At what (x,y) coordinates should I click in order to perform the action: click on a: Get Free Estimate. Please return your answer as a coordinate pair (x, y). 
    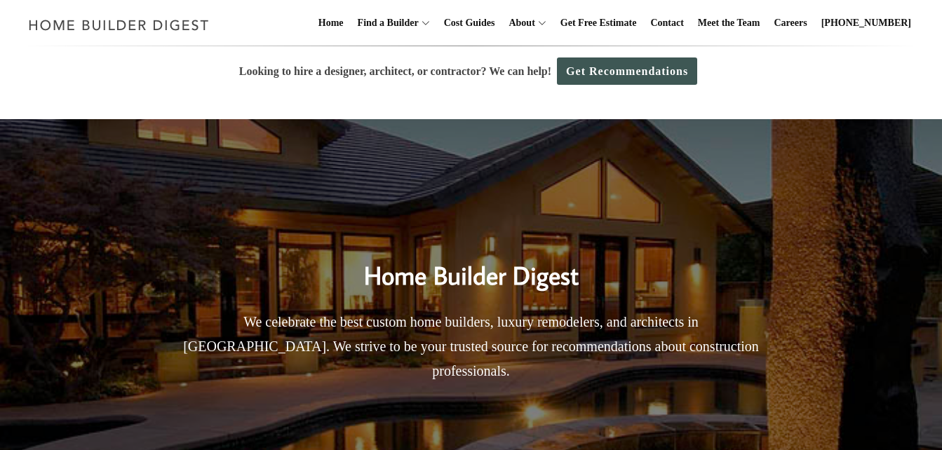
    Looking at the image, I should click on (598, 23).